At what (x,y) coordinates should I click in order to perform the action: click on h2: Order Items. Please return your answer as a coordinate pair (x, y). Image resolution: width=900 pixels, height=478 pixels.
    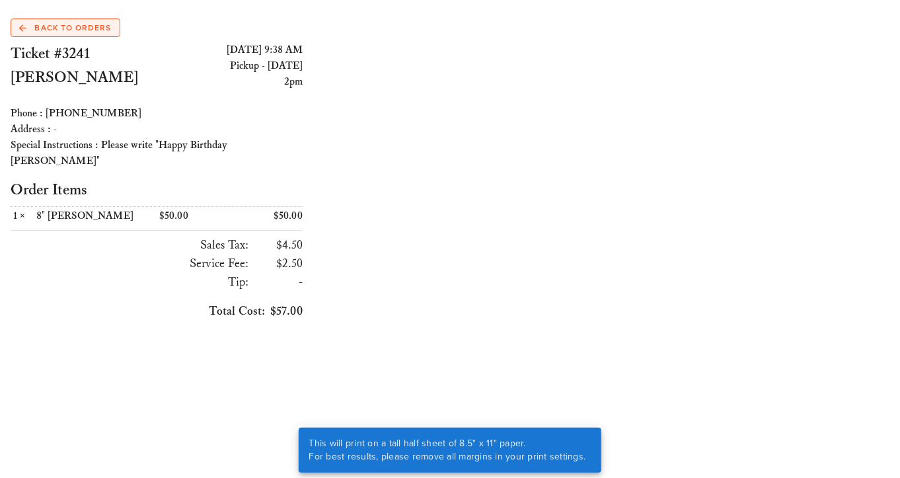
    Looking at the image, I should click on (157, 190).